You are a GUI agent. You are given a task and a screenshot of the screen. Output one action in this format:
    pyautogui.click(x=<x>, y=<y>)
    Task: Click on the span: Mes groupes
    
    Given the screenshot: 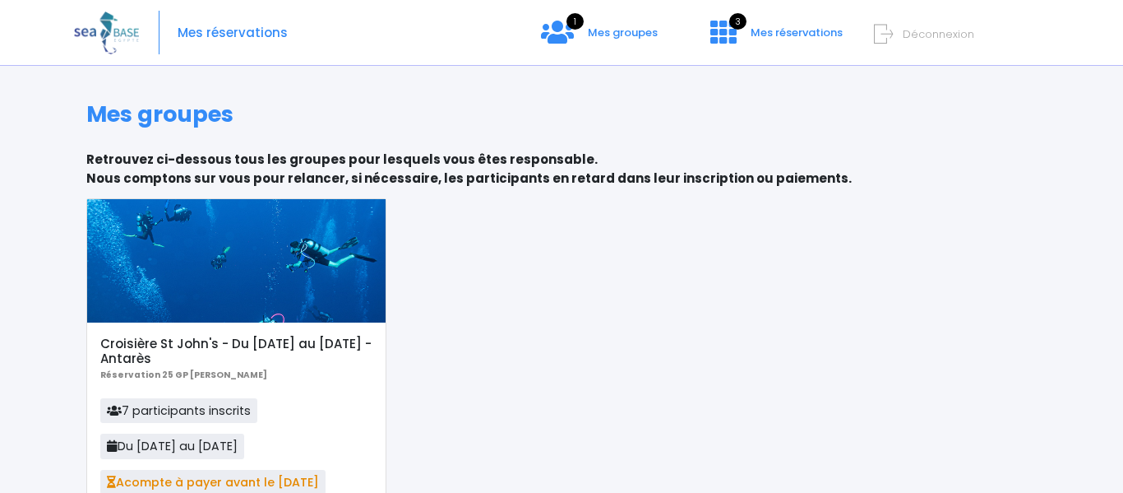 What is the action you would take?
    pyautogui.click(x=623, y=32)
    